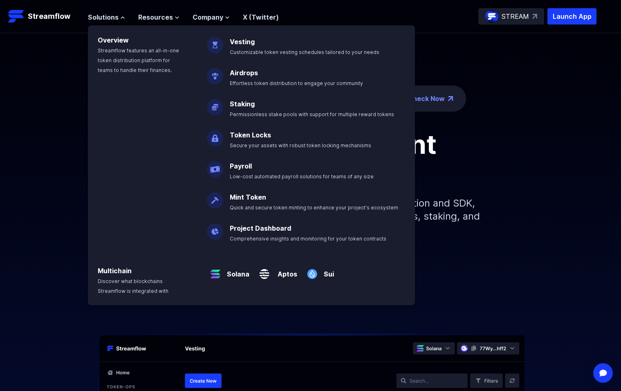 The image size is (621, 391). What do you see at coordinates (241, 166) in the screenshot?
I see `a: Payroll` at bounding box center [241, 166].